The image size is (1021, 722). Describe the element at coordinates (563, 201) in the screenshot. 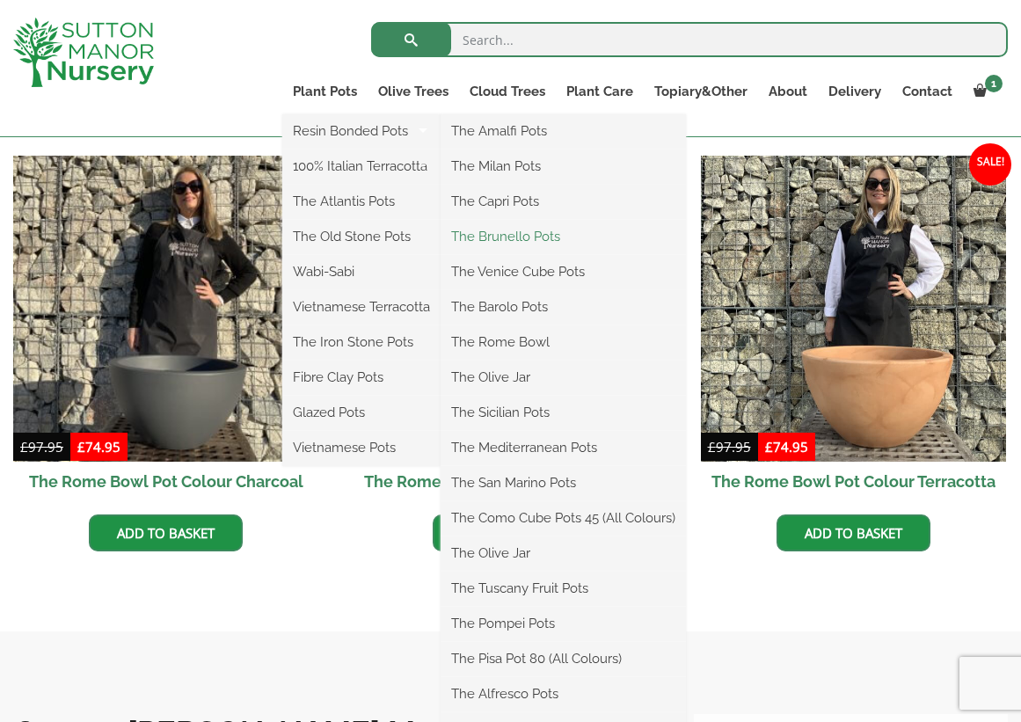

I see `a: The Capri Pots` at that location.